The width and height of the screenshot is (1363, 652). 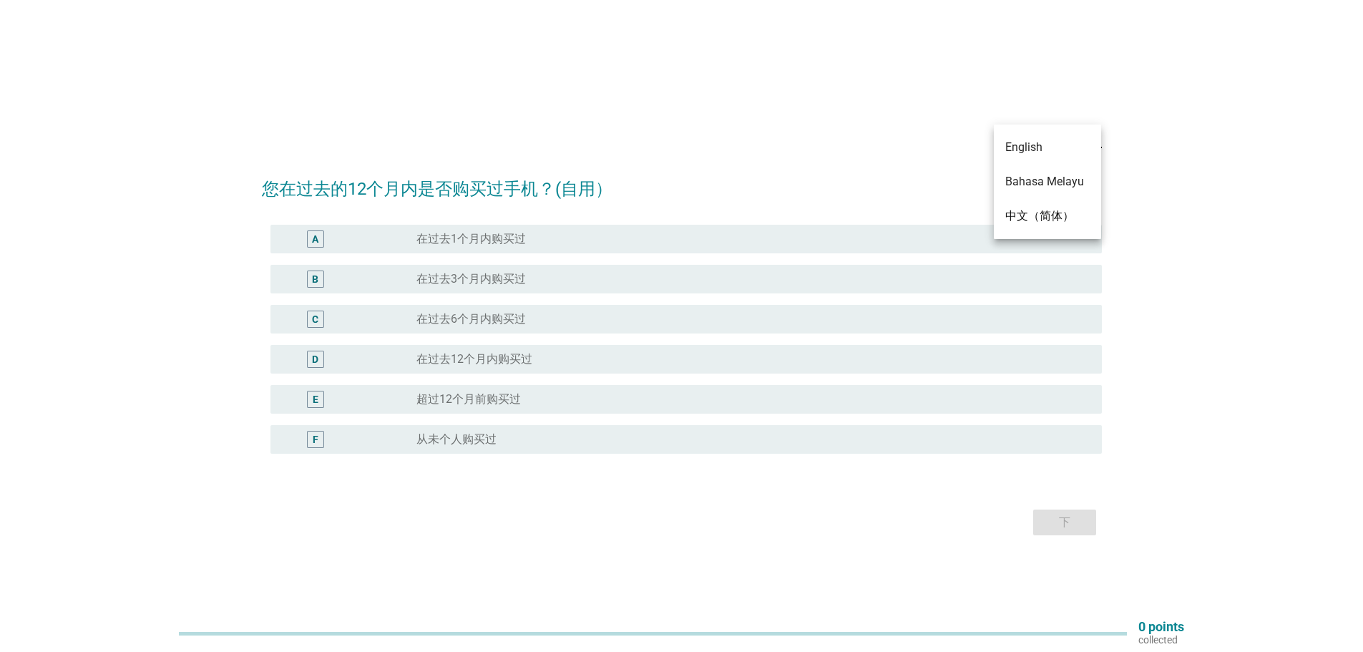 What do you see at coordinates (471, 319) in the screenshot?
I see `label: 在过去6个月内购买过` at bounding box center [471, 319].